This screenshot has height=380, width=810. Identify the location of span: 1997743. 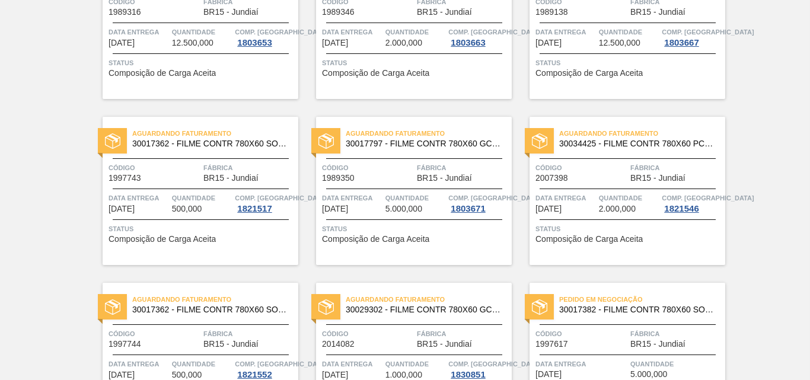
(125, 178).